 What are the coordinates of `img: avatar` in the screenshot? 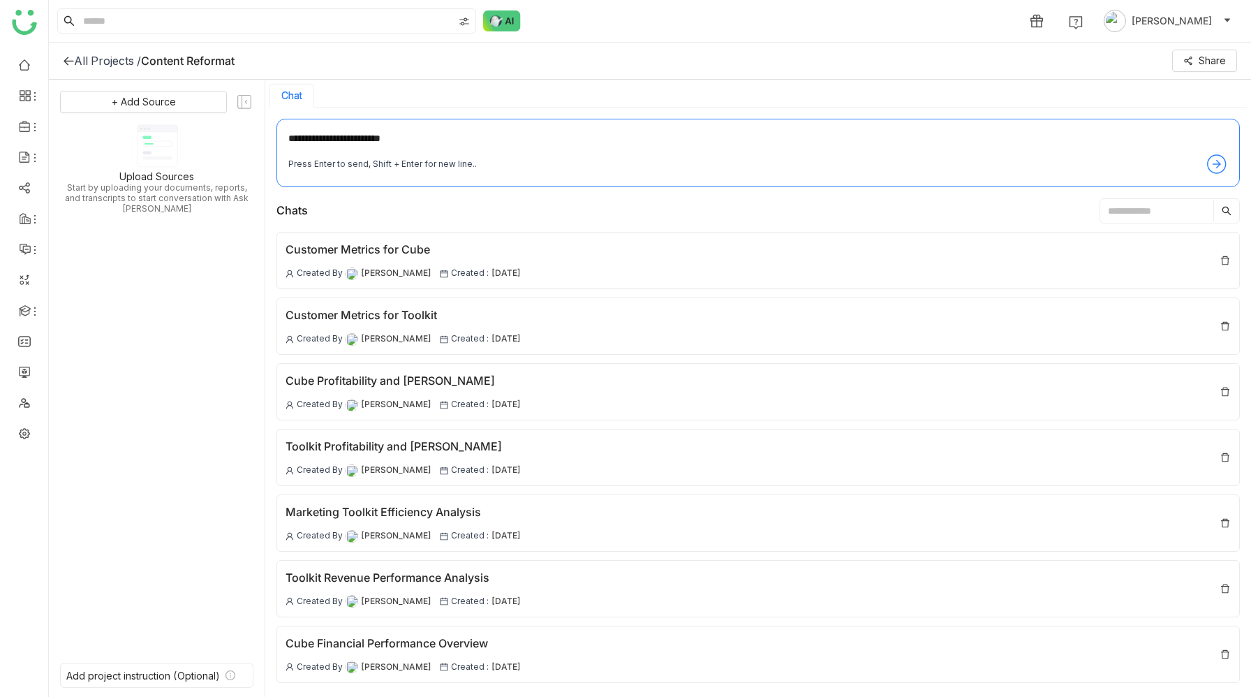 It's located at (1115, 21).